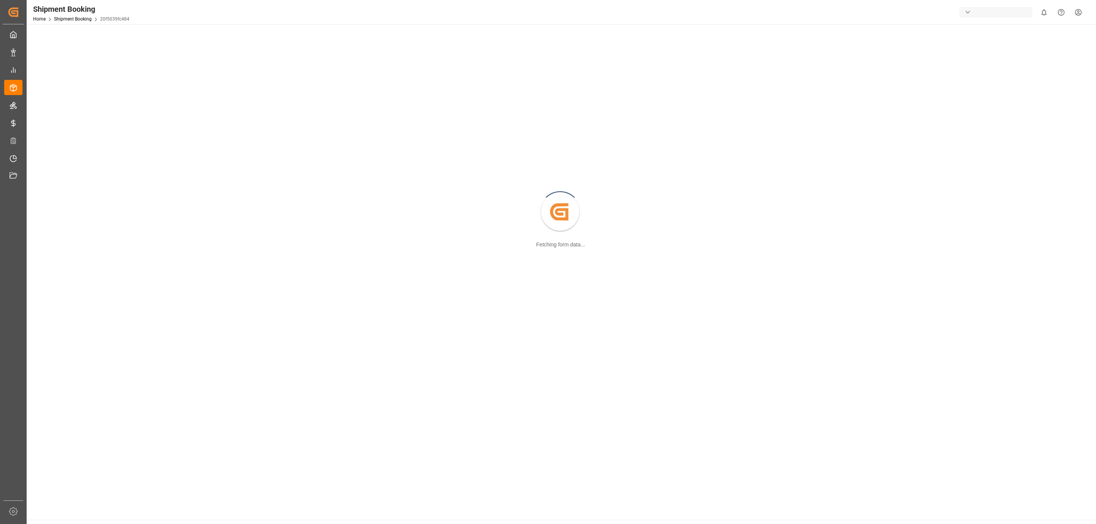  I want to click on div: Shipment Booking, so click(81, 9).